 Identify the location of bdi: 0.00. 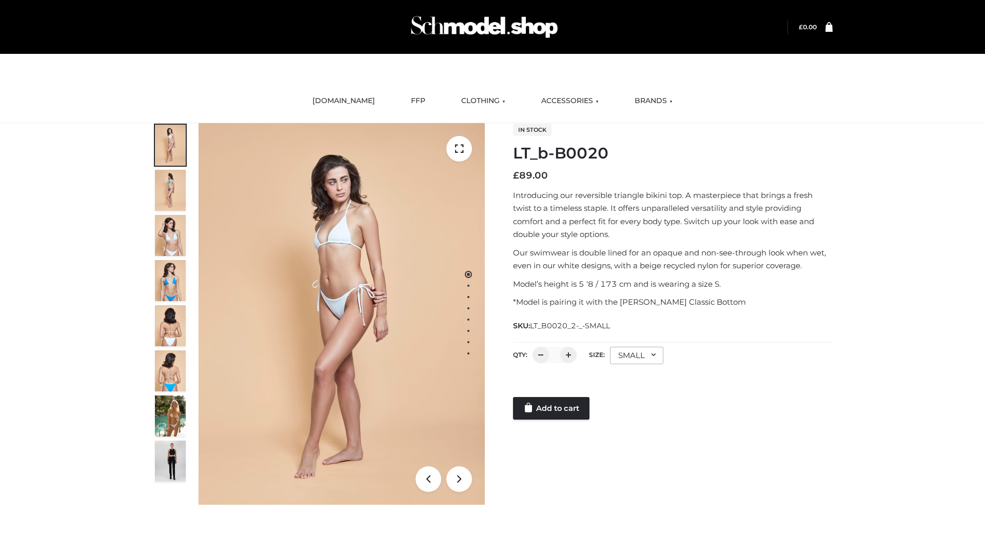
(807, 27).